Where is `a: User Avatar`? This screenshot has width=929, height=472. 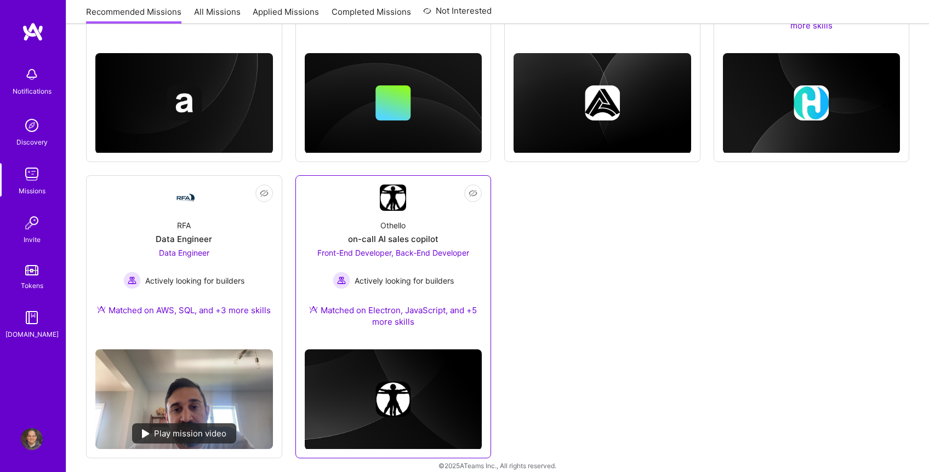
a: User Avatar is located at coordinates (32, 440).